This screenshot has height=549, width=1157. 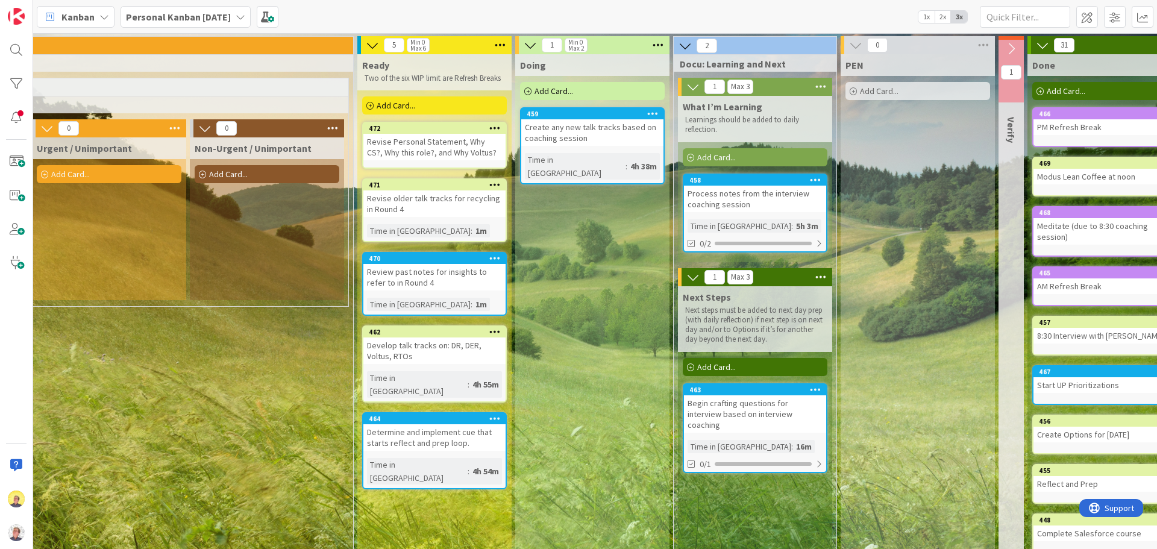 What do you see at coordinates (575, 42) in the screenshot?
I see `div: Min 0` at bounding box center [575, 42].